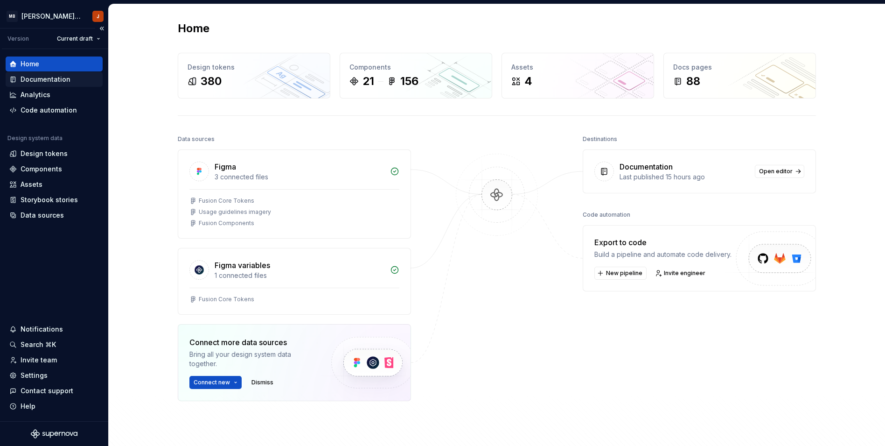  I want to click on a: Settings, so click(54, 375).